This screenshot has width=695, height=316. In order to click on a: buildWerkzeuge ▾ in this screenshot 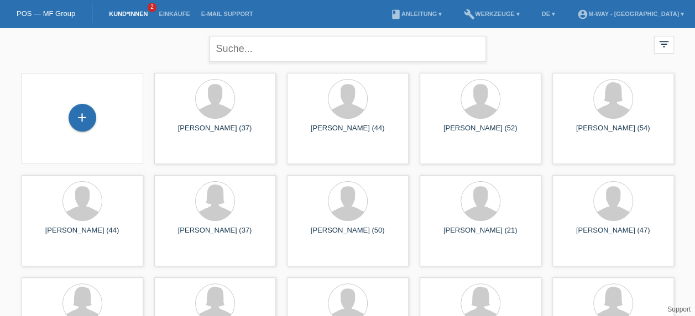, I will do `click(491, 14)`.